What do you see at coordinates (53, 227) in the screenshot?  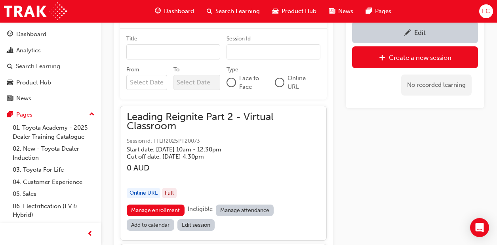 I see `a: 07. Parts21 Certification` at bounding box center [53, 227].